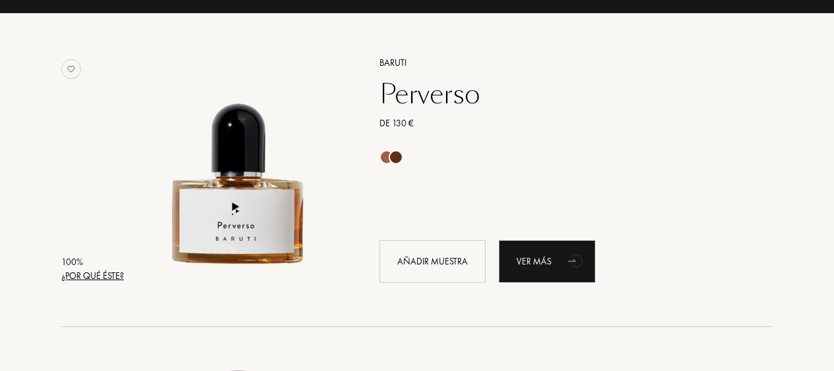 The width and height of the screenshot is (834, 371). What do you see at coordinates (547, 261) in the screenshot?
I see `div: Ver más` at bounding box center [547, 261].